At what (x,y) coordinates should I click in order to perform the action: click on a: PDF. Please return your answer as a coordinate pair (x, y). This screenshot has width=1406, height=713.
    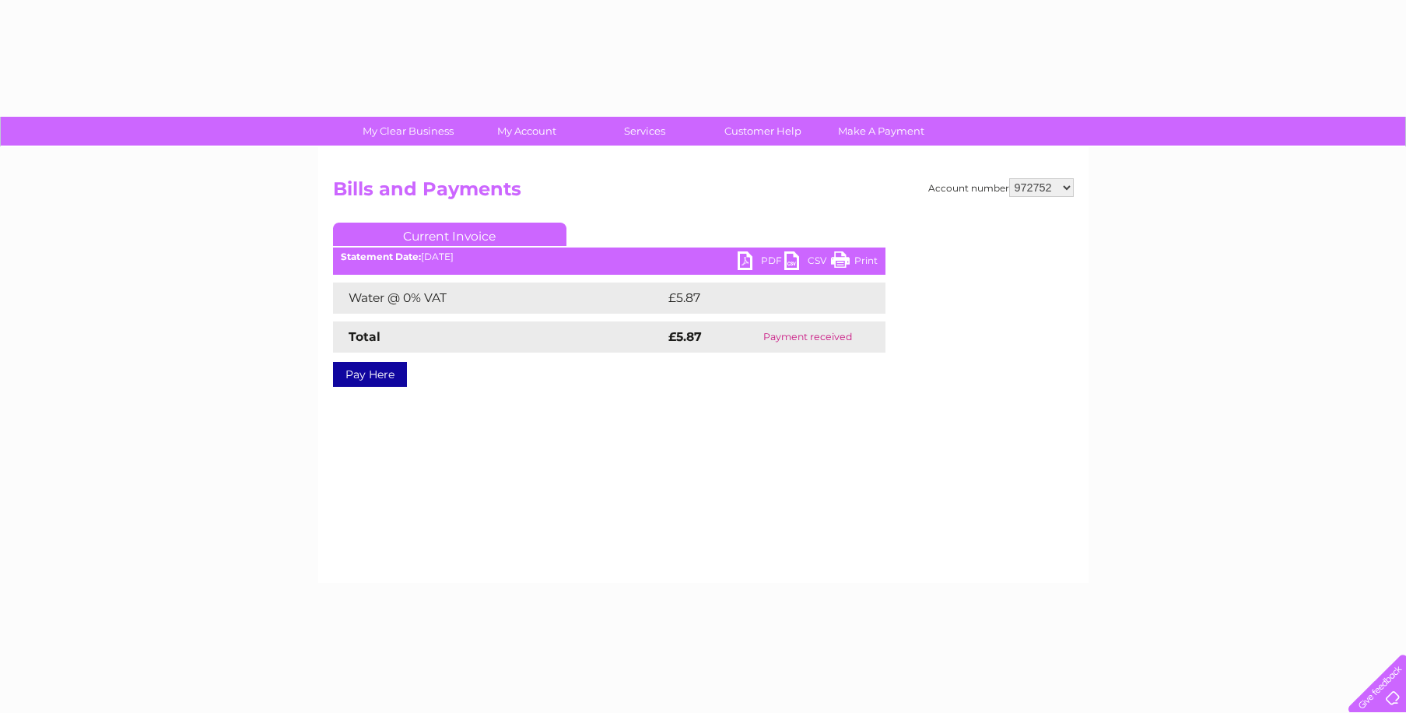
    Looking at the image, I should click on (761, 262).